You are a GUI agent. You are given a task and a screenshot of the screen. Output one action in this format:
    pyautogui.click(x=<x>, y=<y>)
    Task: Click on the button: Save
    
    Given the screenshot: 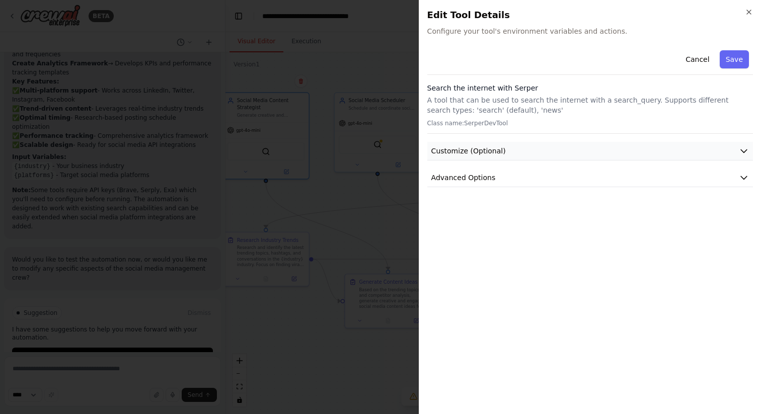 What is the action you would take?
    pyautogui.click(x=734, y=59)
    